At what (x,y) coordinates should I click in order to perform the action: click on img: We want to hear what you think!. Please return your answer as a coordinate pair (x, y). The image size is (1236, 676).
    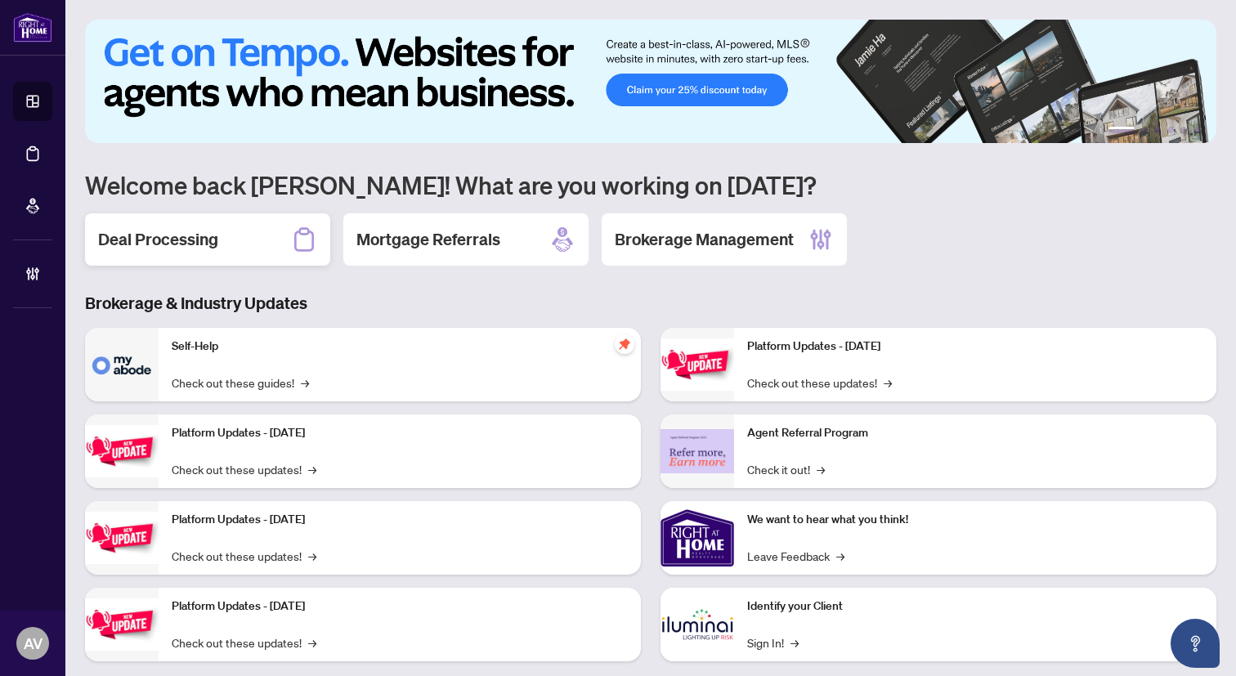
    Looking at the image, I should click on (697, 538).